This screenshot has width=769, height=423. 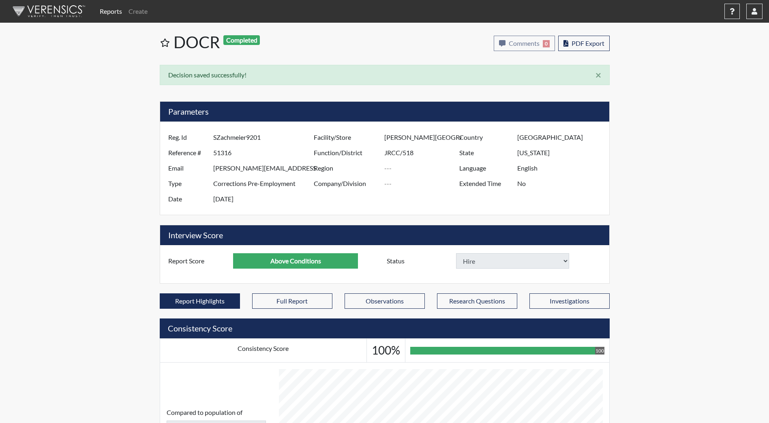 What do you see at coordinates (138, 11) in the screenshot?
I see `a: Create` at bounding box center [138, 11].